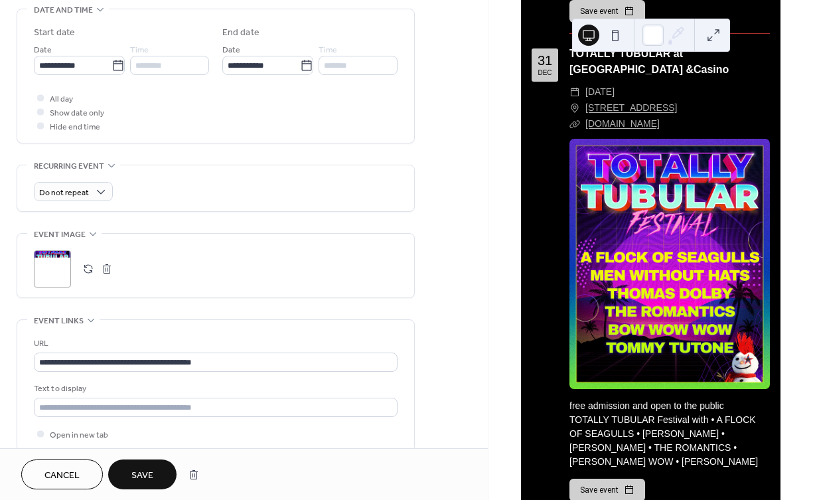 Image resolution: width=813 pixels, height=500 pixels. I want to click on div: Start date, so click(54, 33).